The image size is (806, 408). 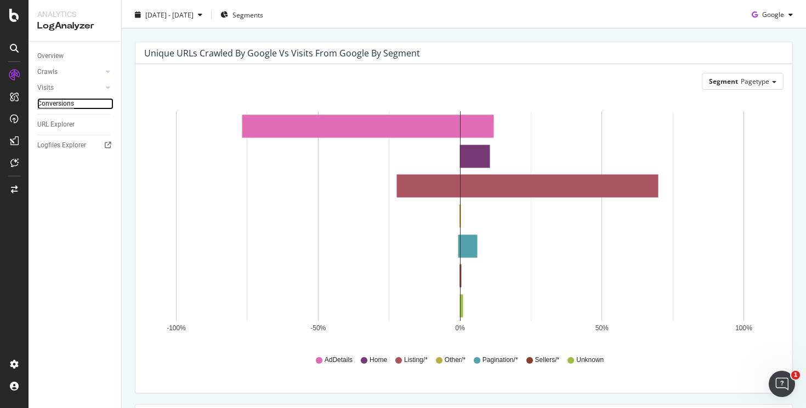 I want to click on div: Crawls, so click(x=47, y=72).